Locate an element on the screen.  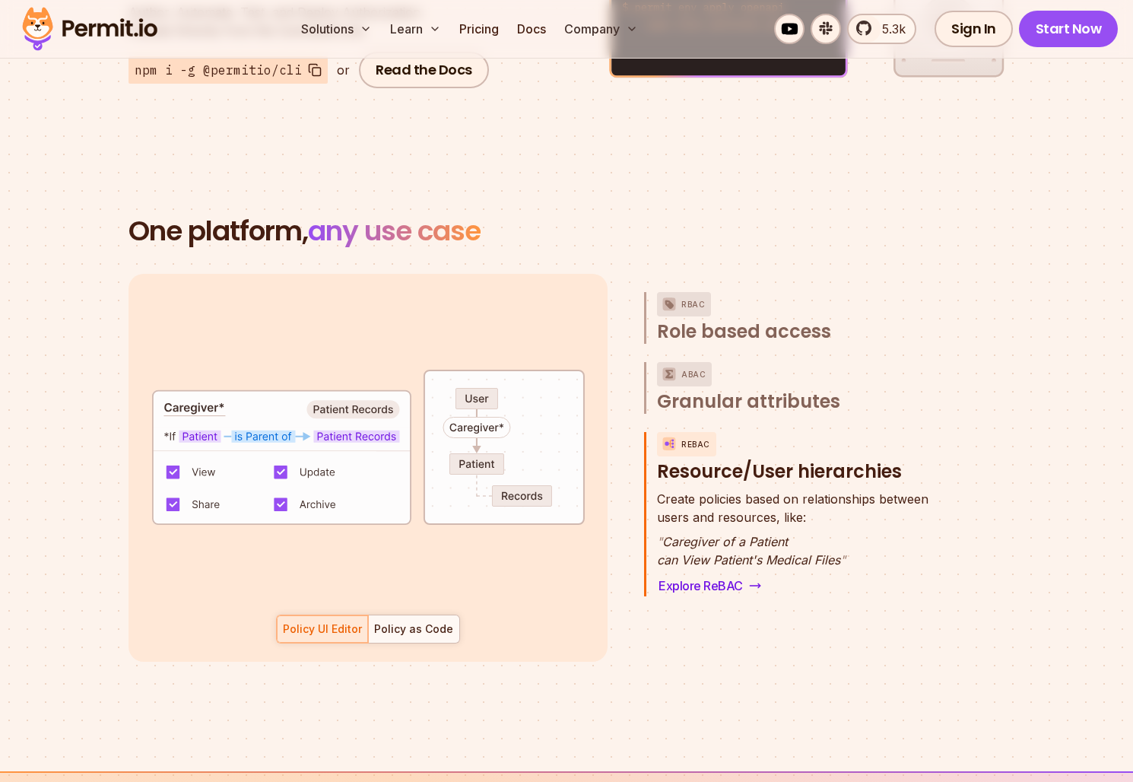
button: Company is located at coordinates (601, 29).